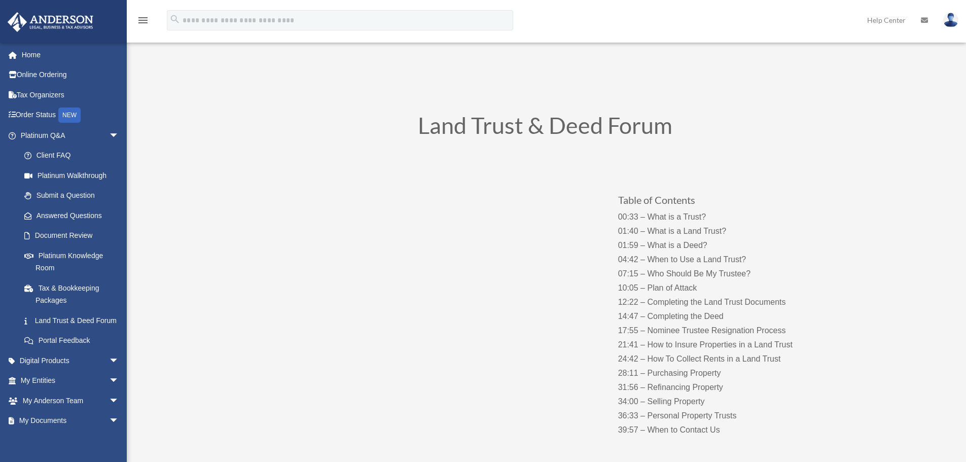  Describe the element at coordinates (70, 421) in the screenshot. I see `a: My Documentsarrow_drop_down` at that location.